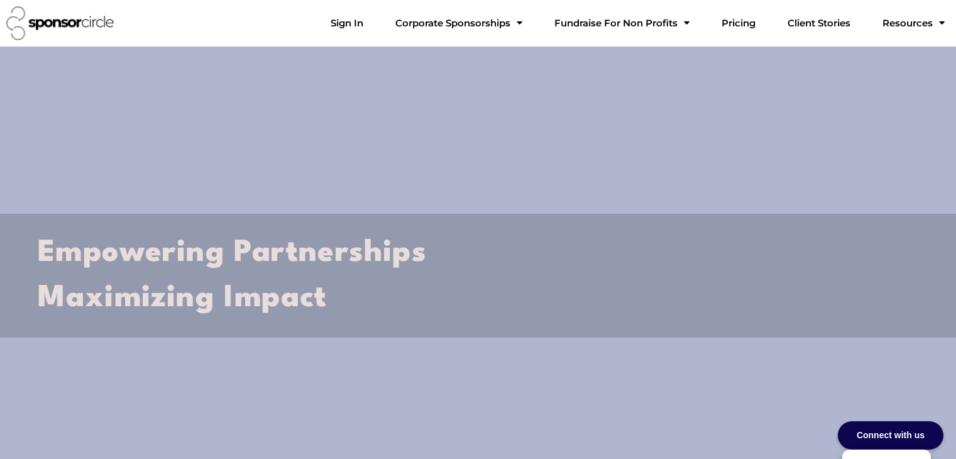 The height and width of the screenshot is (459, 956). What do you see at coordinates (347, 23) in the screenshot?
I see `a: Sign In` at bounding box center [347, 23].